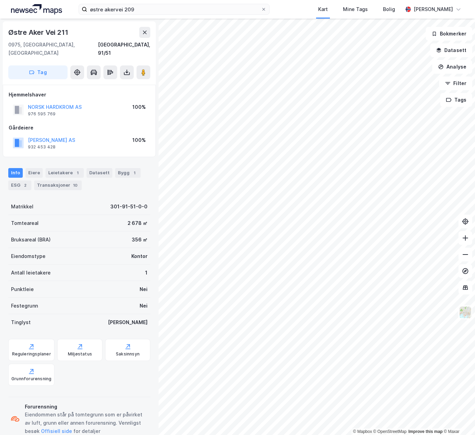 Image resolution: width=475 pixels, height=435 pixels. What do you see at coordinates (22, 207) in the screenshot?
I see `div: Matrikkel` at bounding box center [22, 207].